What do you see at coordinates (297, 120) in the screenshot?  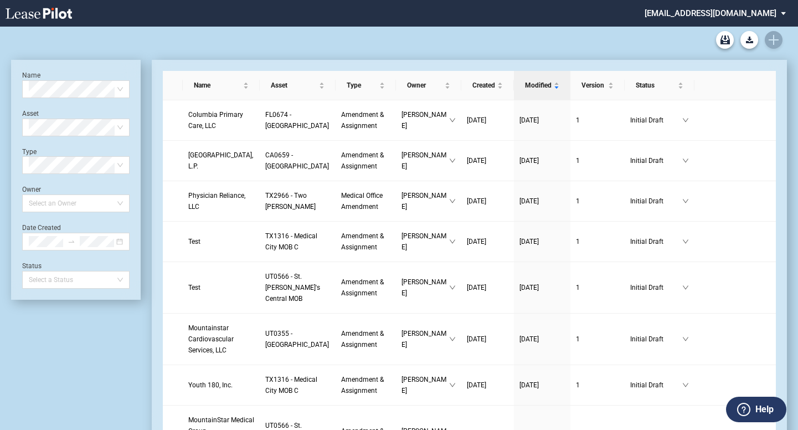 I see `span: FL0674 - Westside Medical Plaza` at bounding box center [297, 120].